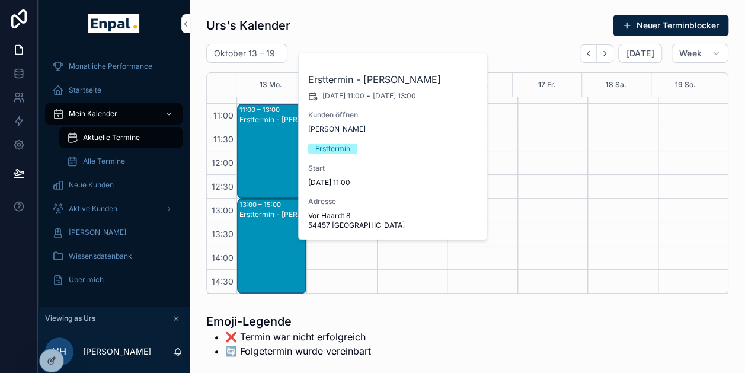 Image resolution: width=745 pixels, height=373 pixels. I want to click on span: Wissensdatenbank, so click(100, 256).